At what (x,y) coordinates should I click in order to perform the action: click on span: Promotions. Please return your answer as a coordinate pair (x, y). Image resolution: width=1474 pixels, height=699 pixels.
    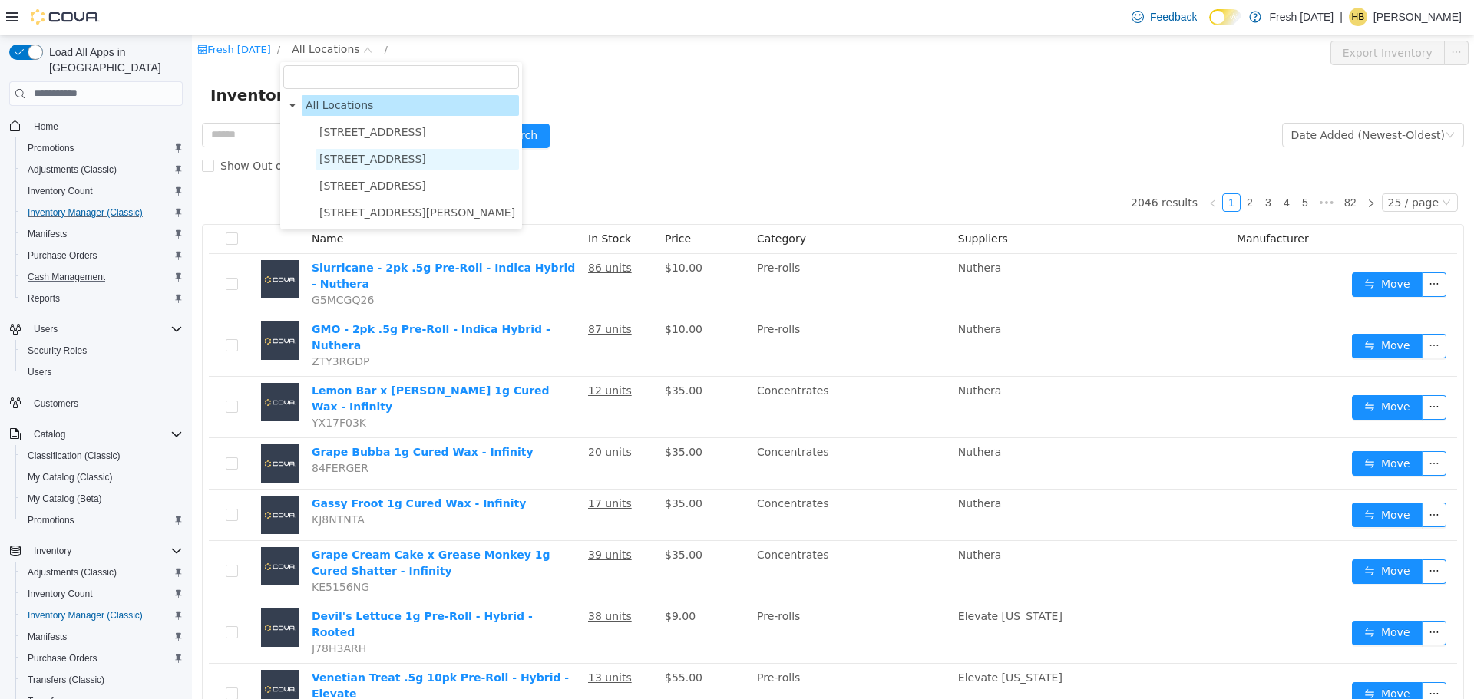
    Looking at the image, I should click on (102, 148).